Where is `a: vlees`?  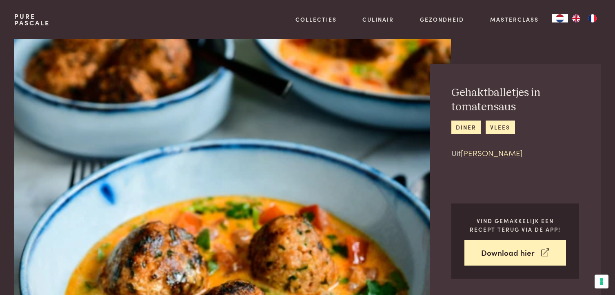 a: vlees is located at coordinates (500, 127).